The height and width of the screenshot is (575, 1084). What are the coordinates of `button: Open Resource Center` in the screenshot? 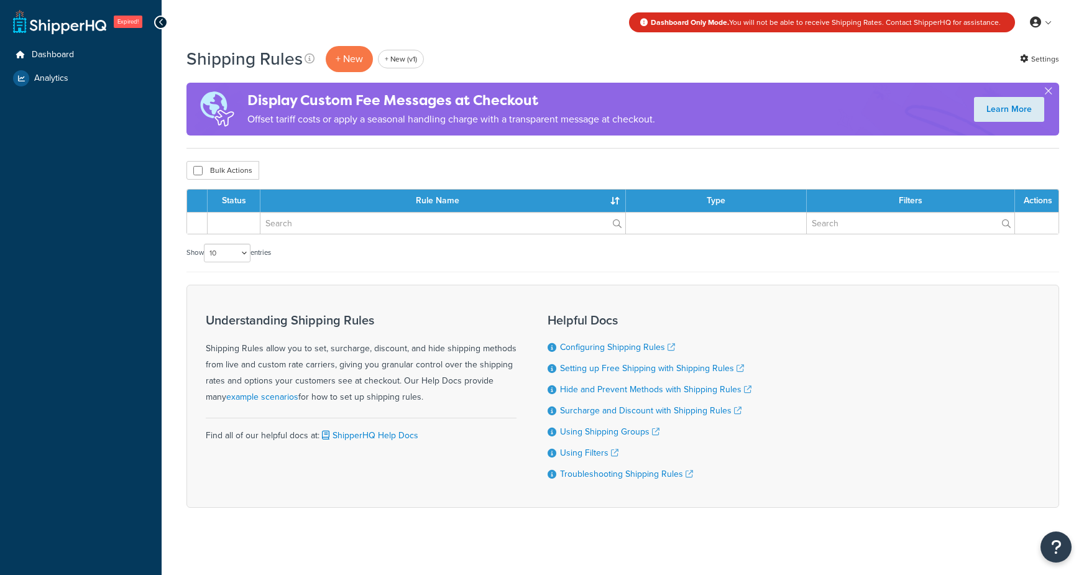 It's located at (1056, 547).